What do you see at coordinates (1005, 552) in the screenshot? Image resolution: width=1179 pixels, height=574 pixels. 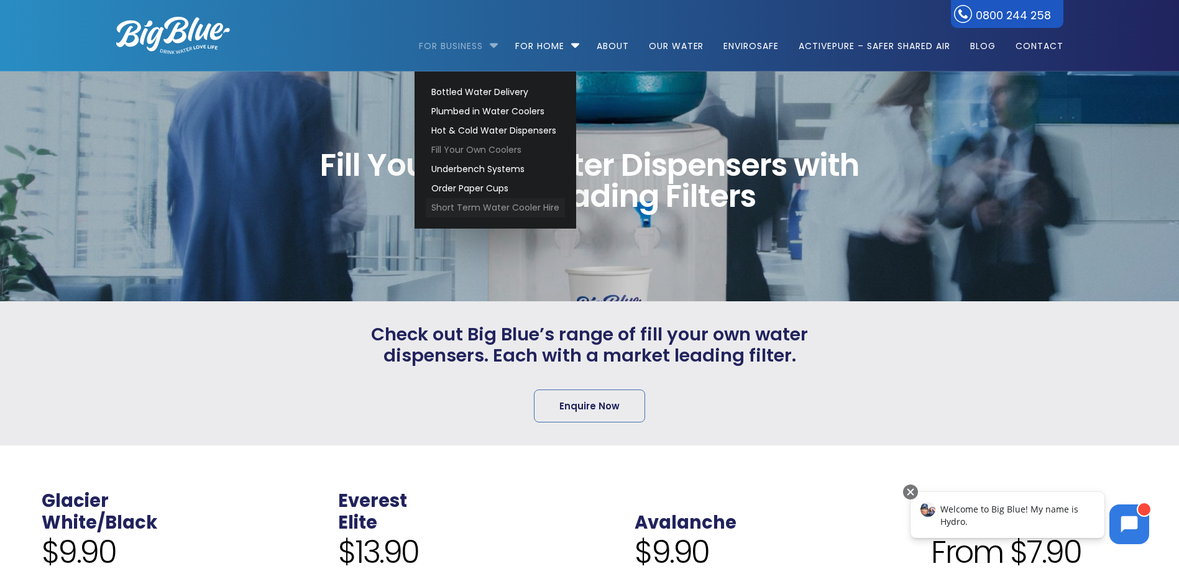 I see `span: From $7.90` at bounding box center [1005, 552].